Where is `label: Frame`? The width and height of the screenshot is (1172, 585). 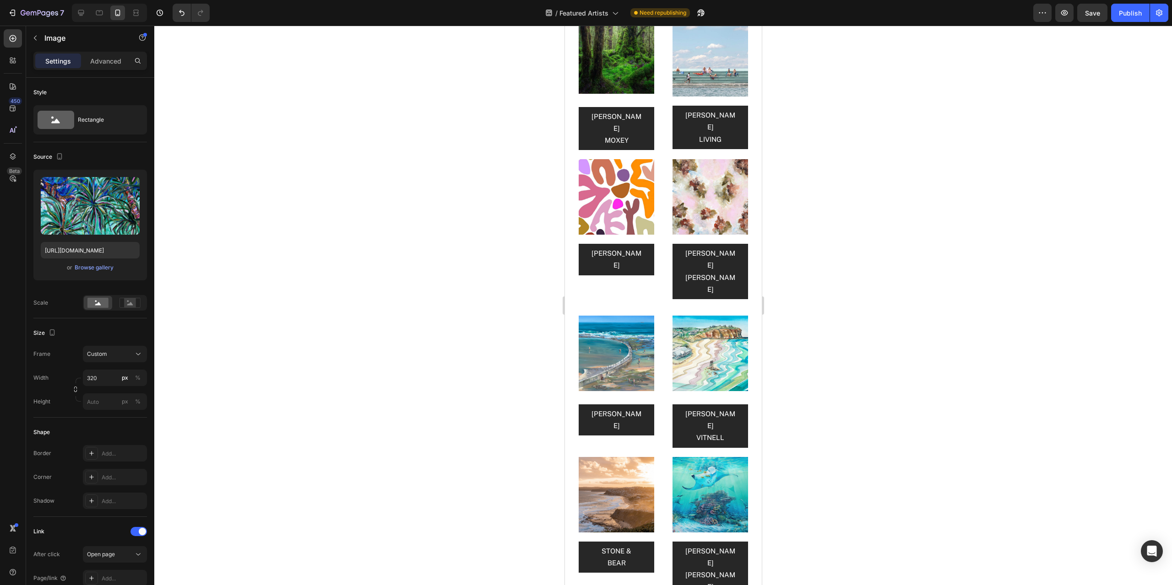 label: Frame is located at coordinates (42, 354).